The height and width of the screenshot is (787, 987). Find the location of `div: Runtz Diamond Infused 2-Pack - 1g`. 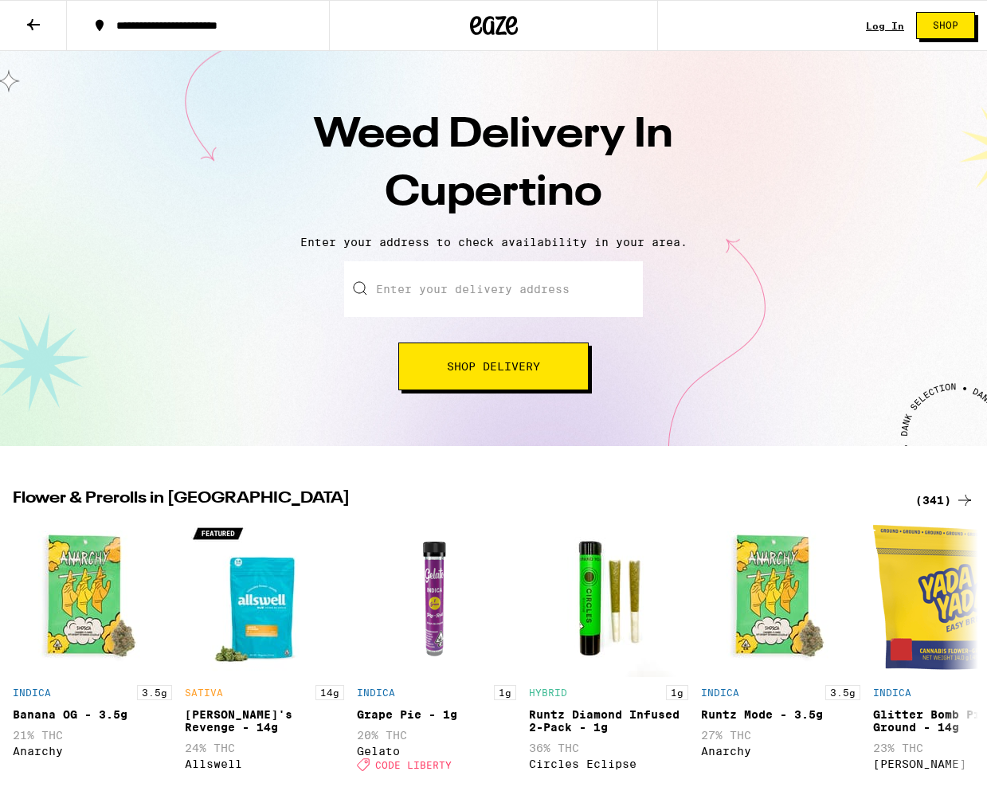

div: Runtz Diamond Infused 2-Pack - 1g is located at coordinates (609, 721).